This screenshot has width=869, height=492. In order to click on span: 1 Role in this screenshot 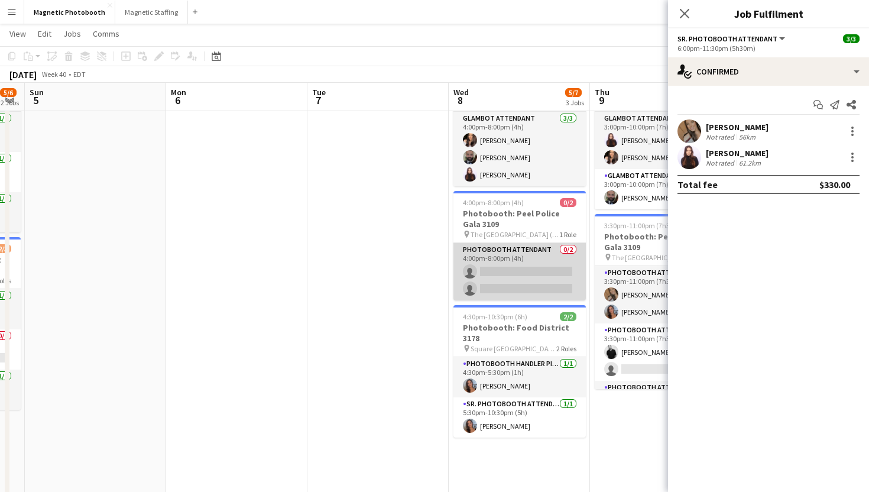, I will do `click(567, 234)`.